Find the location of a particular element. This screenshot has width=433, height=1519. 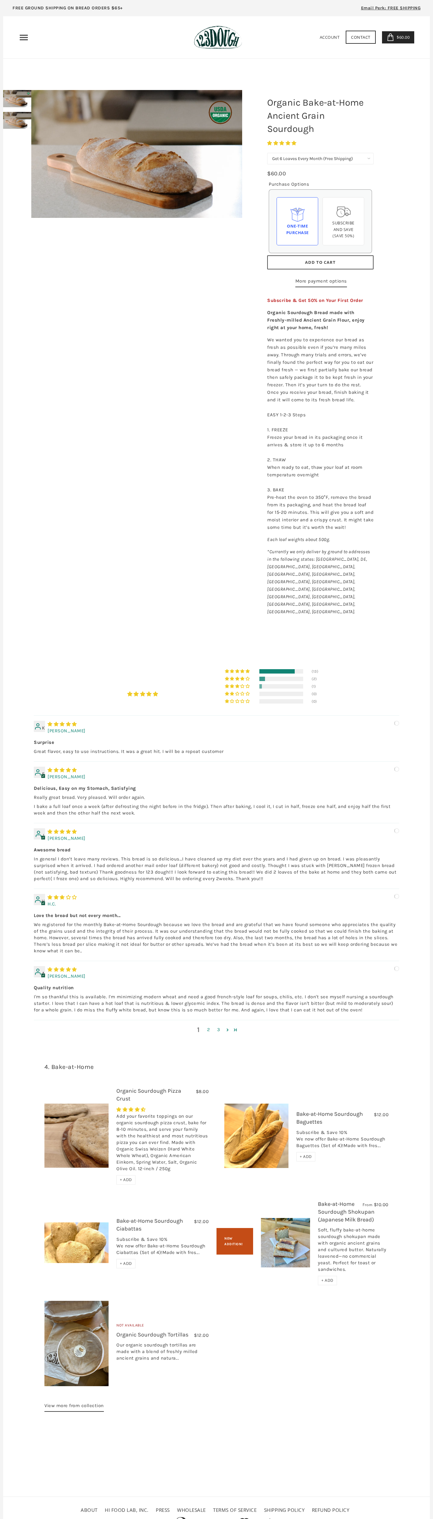

button: Add to Cart is located at coordinates (320, 262).